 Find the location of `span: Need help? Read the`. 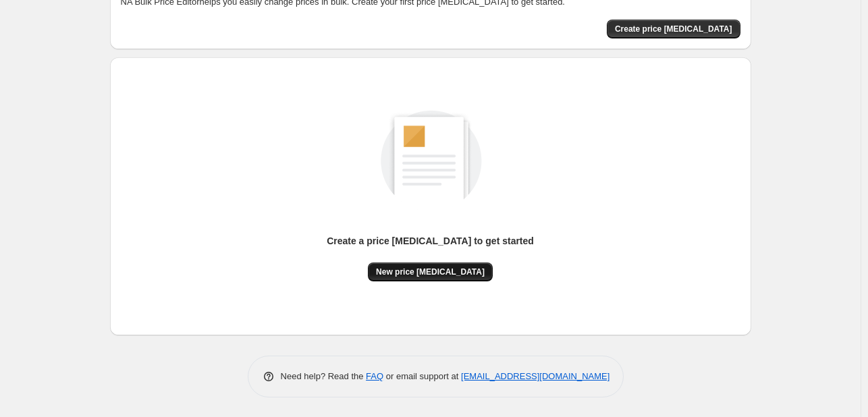

span: Need help? Read the is located at coordinates (323, 376).